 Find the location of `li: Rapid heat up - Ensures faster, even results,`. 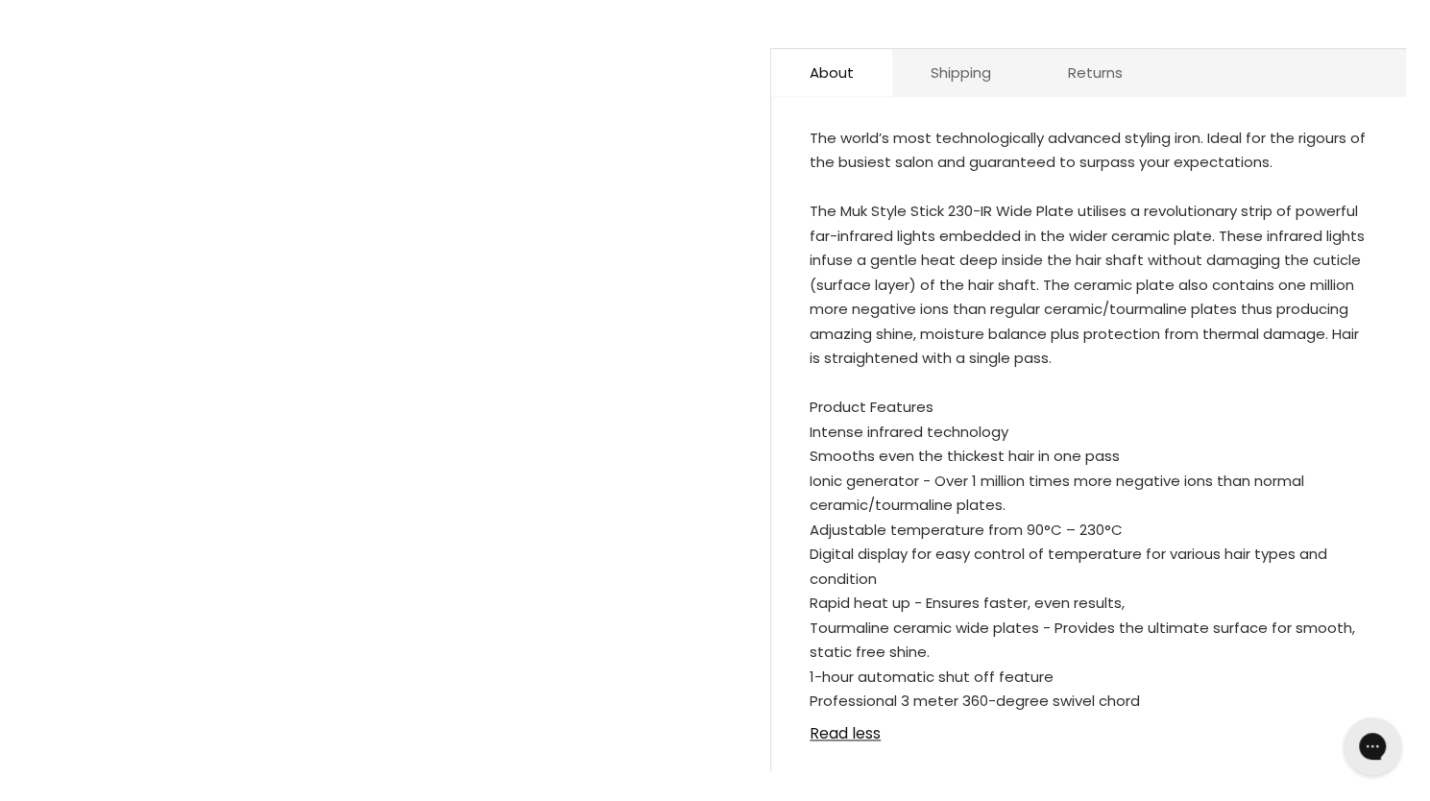

li: Rapid heat up - Ensures faster, even results, is located at coordinates (1088, 603).